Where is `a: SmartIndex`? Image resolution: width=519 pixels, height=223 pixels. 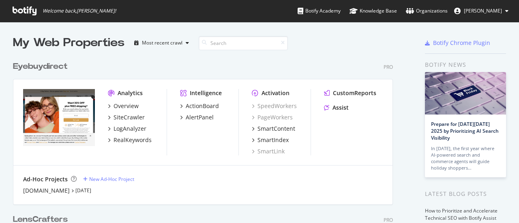 a: SmartIndex is located at coordinates (270, 140).